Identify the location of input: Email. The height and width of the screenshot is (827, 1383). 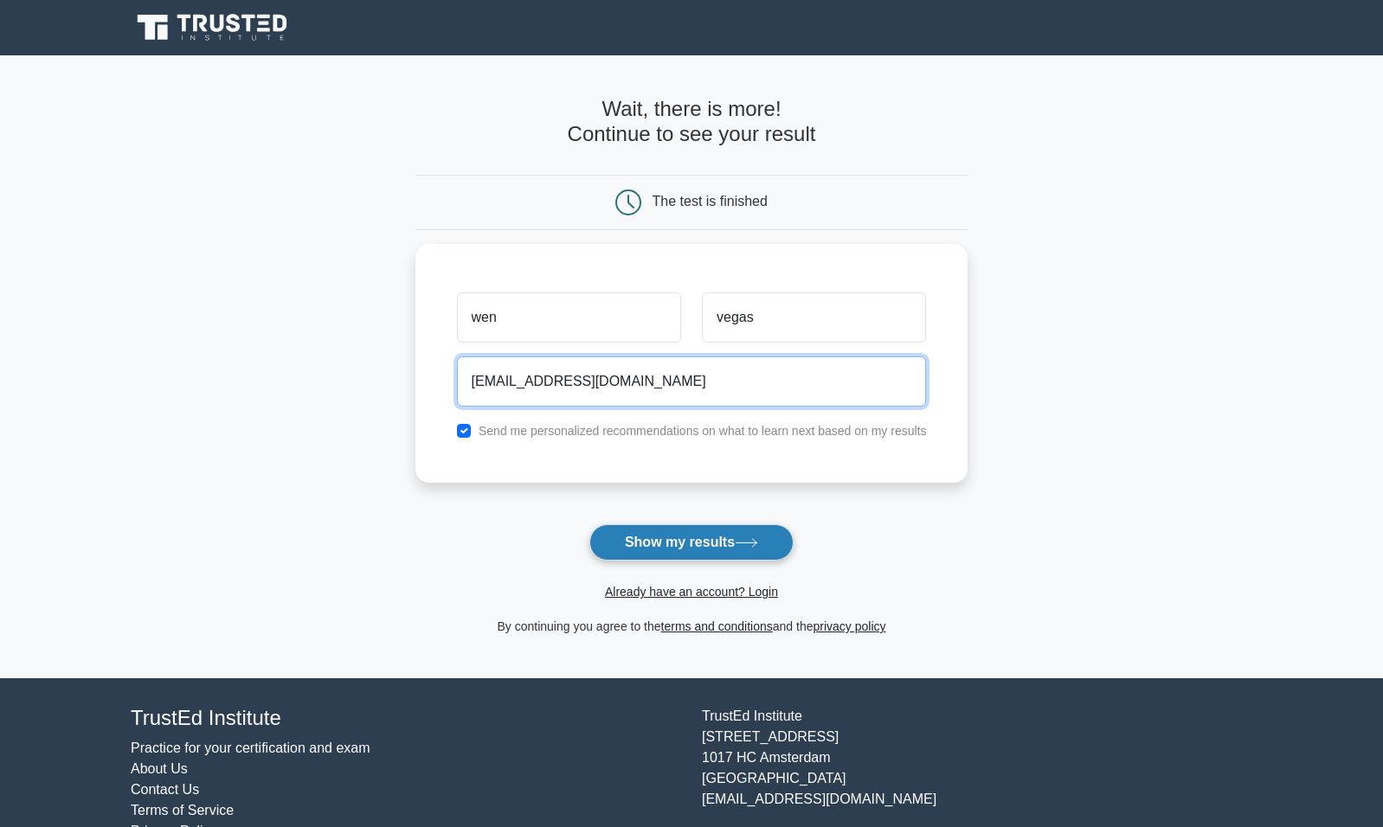
(692, 382).